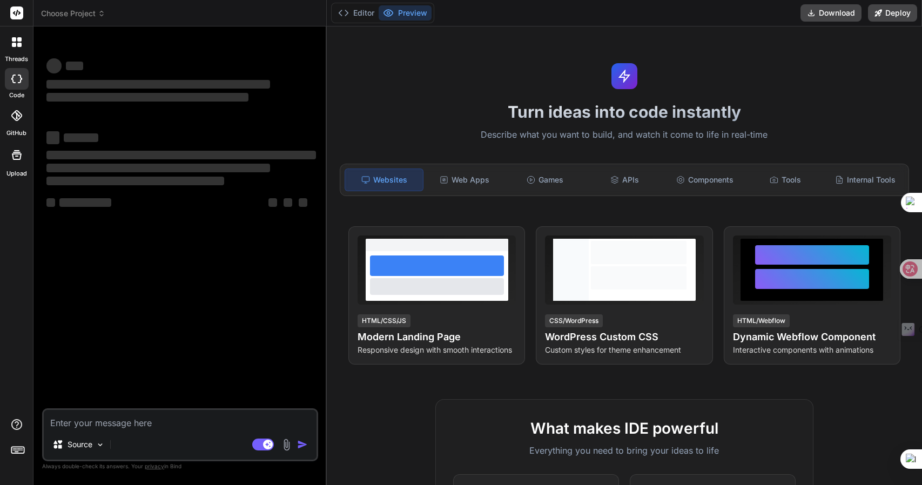 The image size is (922, 485). What do you see at coordinates (356, 13) in the screenshot?
I see `button: Editor` at bounding box center [356, 13].